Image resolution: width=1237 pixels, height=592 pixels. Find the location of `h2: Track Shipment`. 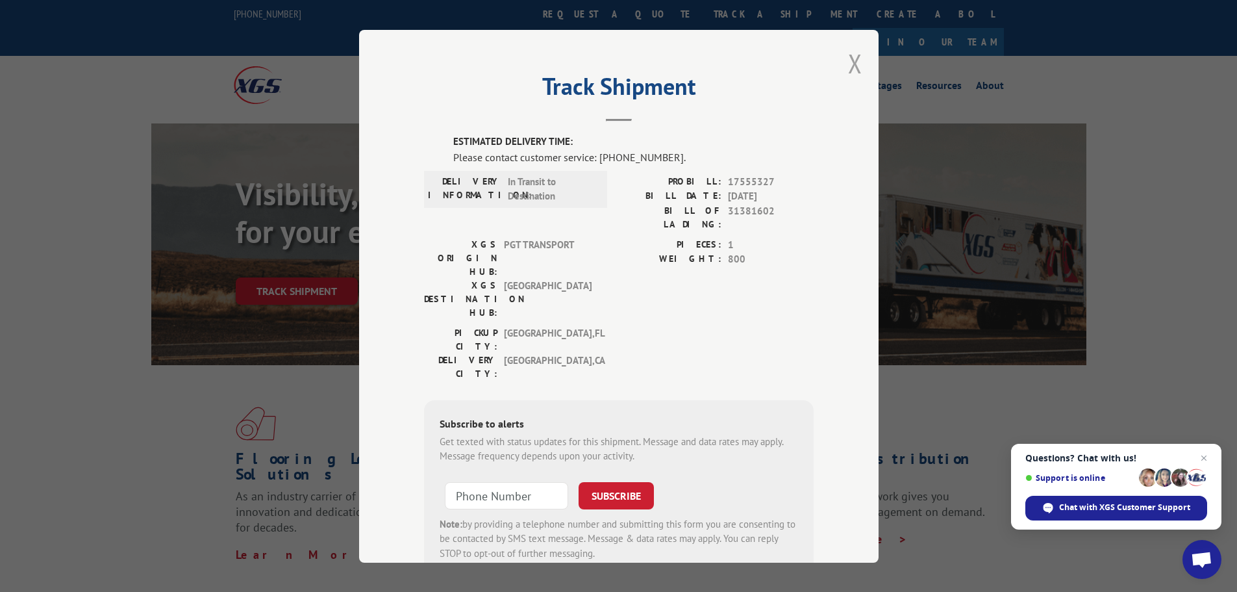

h2: Track Shipment is located at coordinates (619, 90).